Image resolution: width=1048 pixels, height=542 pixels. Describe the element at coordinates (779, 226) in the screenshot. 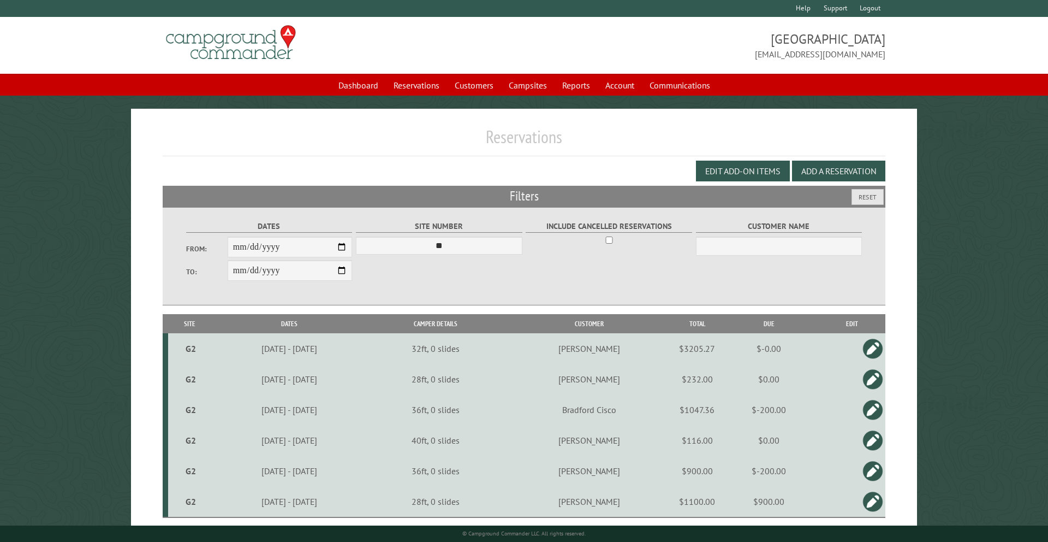

I see `label: Customer Name` at that location.